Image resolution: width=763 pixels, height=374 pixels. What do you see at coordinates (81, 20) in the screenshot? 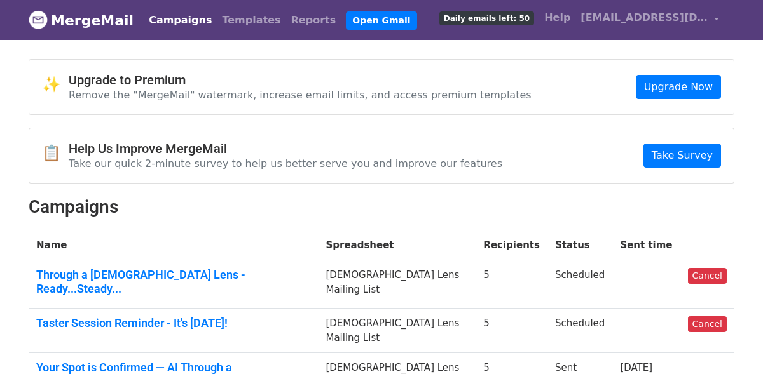
I see `a: MergeMail` at bounding box center [81, 20].